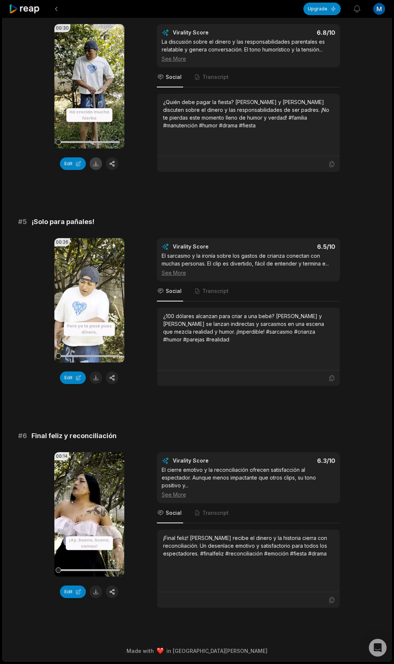 The image size is (394, 664). Describe the element at coordinates (295, 247) in the screenshot. I see `div: 6.5 /10` at that location.